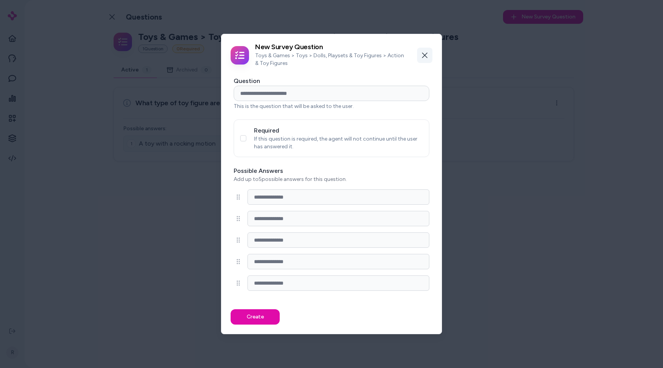  Describe the element at coordinates (332, 59) in the screenshot. I see `p: Toys & Games > Toys > Dolls, Playsets & Toy Figures > Action & Toy Figures` at that location.